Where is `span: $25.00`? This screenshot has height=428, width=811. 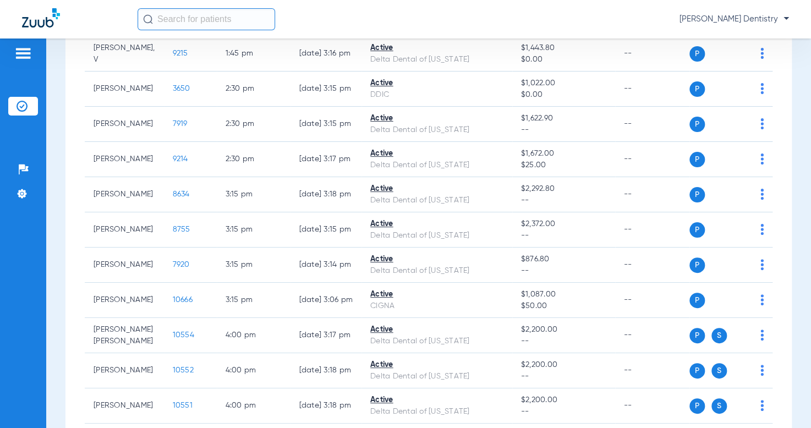 span: $25.00 is located at coordinates (563, 165).